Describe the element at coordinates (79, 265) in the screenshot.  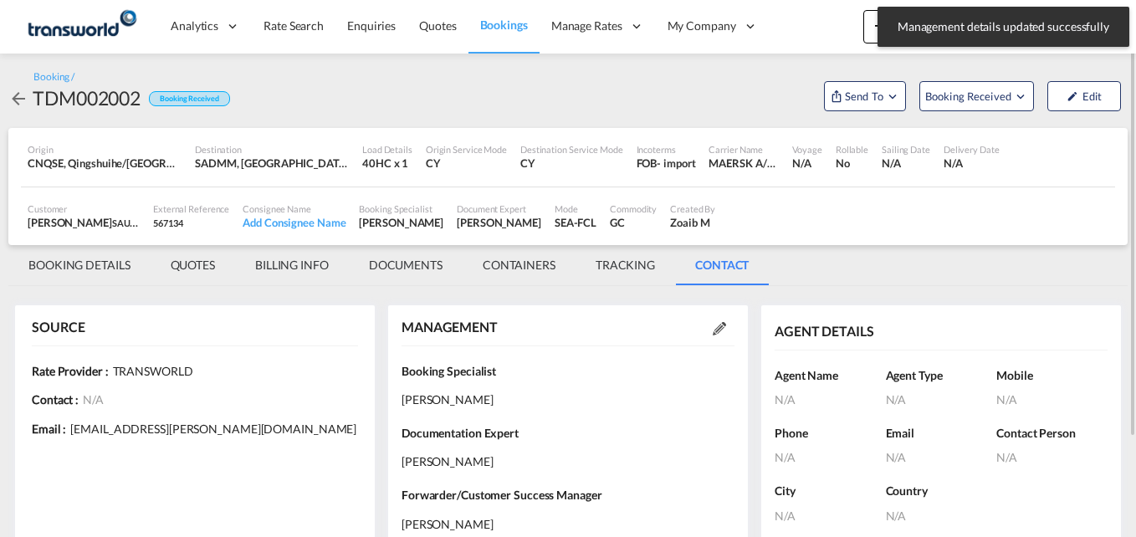
I see `md-tab-item: BOOKING DETAILS` at that location.